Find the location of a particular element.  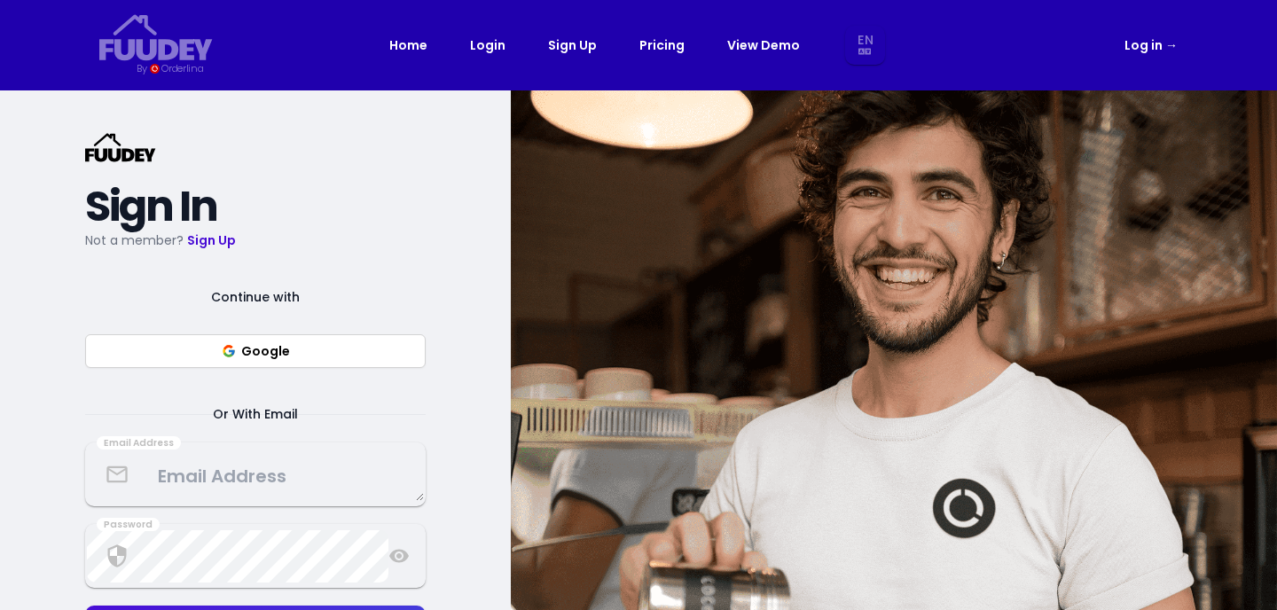

button: Google is located at coordinates (255, 351).